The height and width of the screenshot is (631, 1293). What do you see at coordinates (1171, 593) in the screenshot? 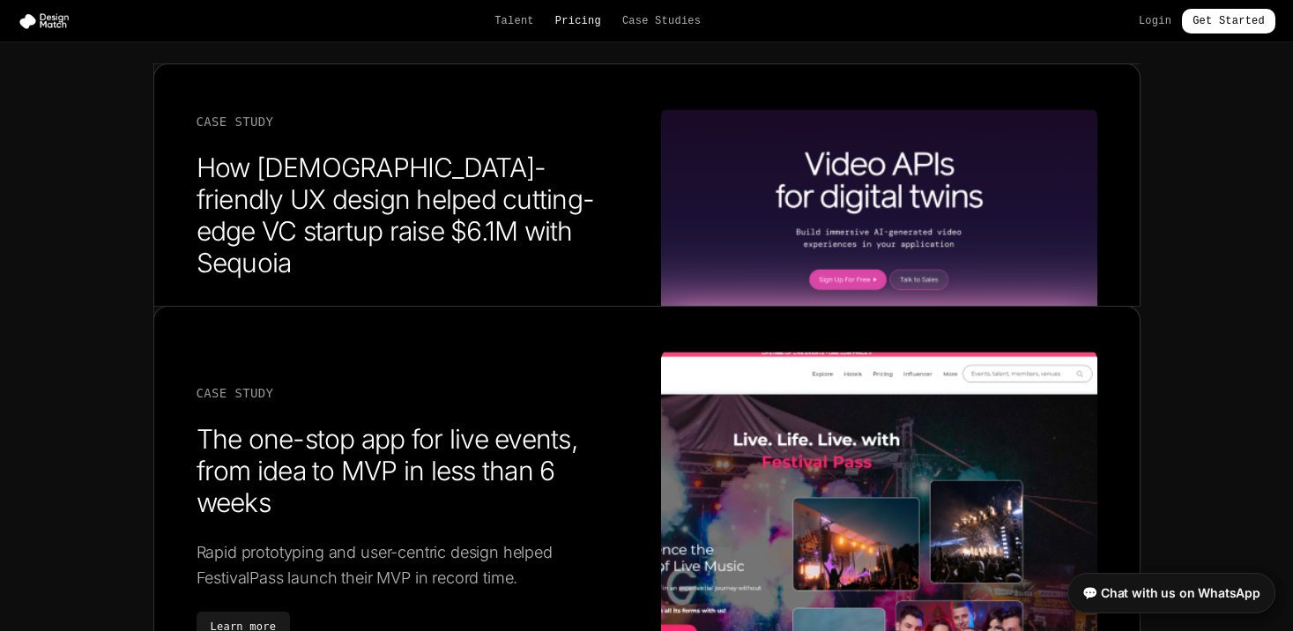
I see `a: 💬 Chat with us on WhatsApp` at bounding box center [1171, 593].